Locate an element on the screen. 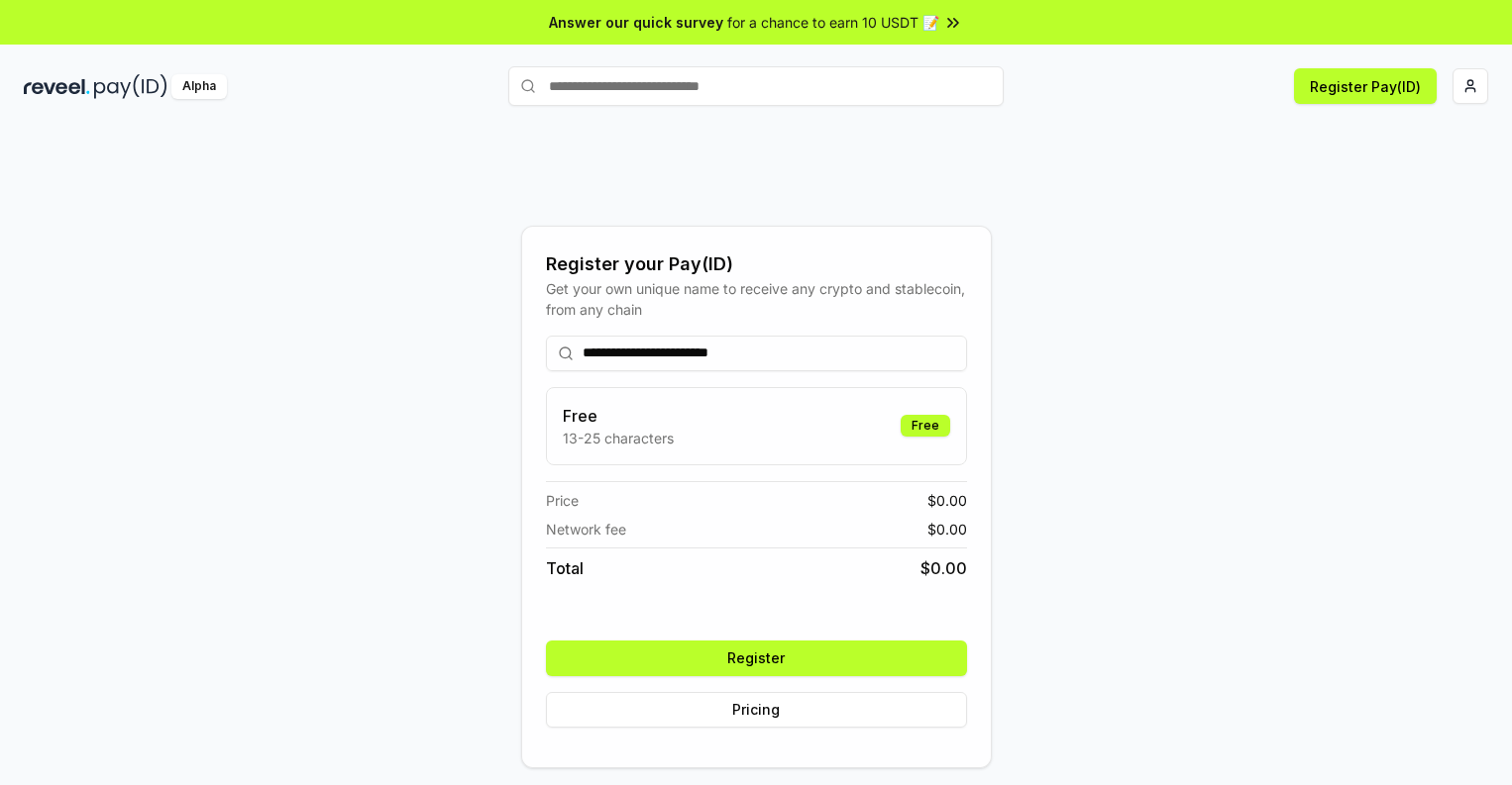  img: reveel_dark is located at coordinates (57, 87).